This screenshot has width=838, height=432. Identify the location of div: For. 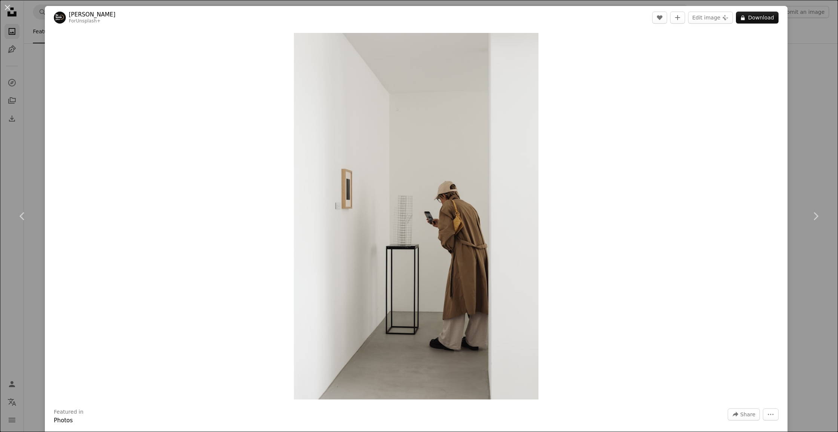
(92, 21).